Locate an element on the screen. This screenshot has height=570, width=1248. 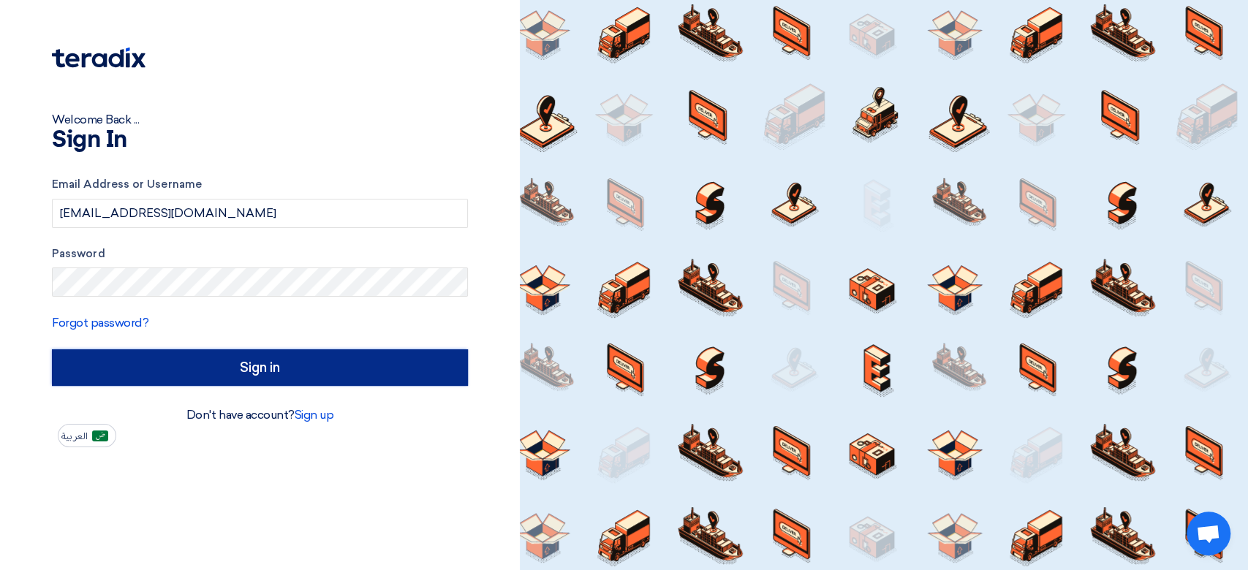
div: Welcome Back ... is located at coordinates (260, 120).